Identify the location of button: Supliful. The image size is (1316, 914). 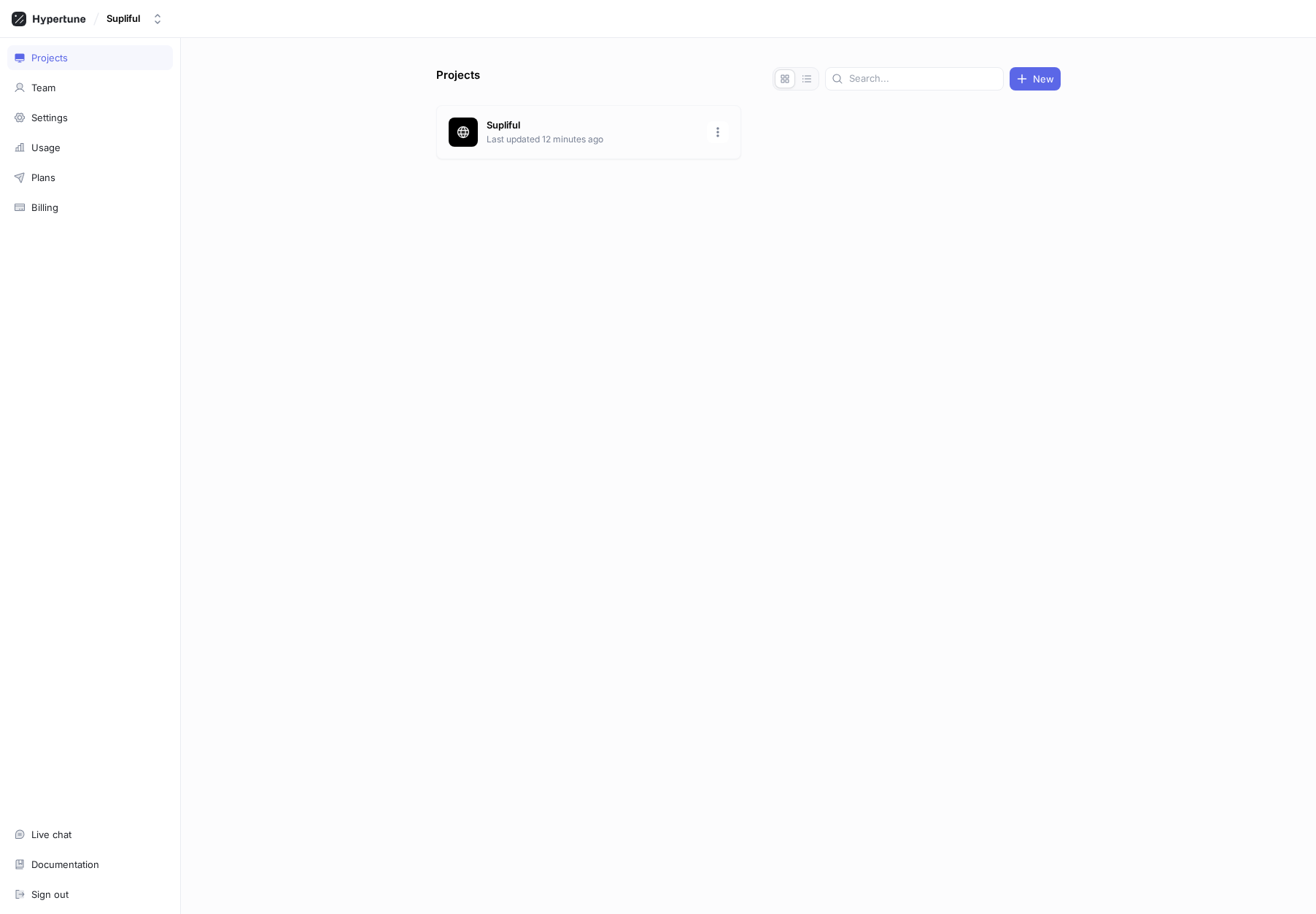
(135, 18).